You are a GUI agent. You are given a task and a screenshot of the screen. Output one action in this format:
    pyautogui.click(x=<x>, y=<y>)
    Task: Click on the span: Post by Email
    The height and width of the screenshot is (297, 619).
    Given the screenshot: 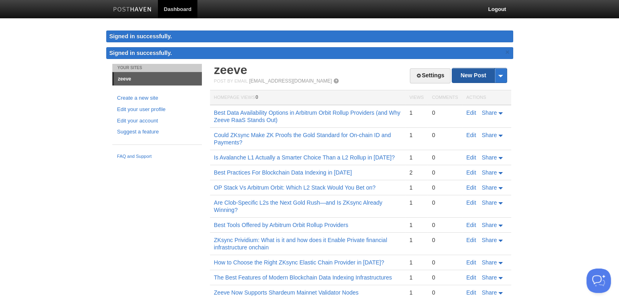 What is the action you would take?
    pyautogui.click(x=231, y=81)
    